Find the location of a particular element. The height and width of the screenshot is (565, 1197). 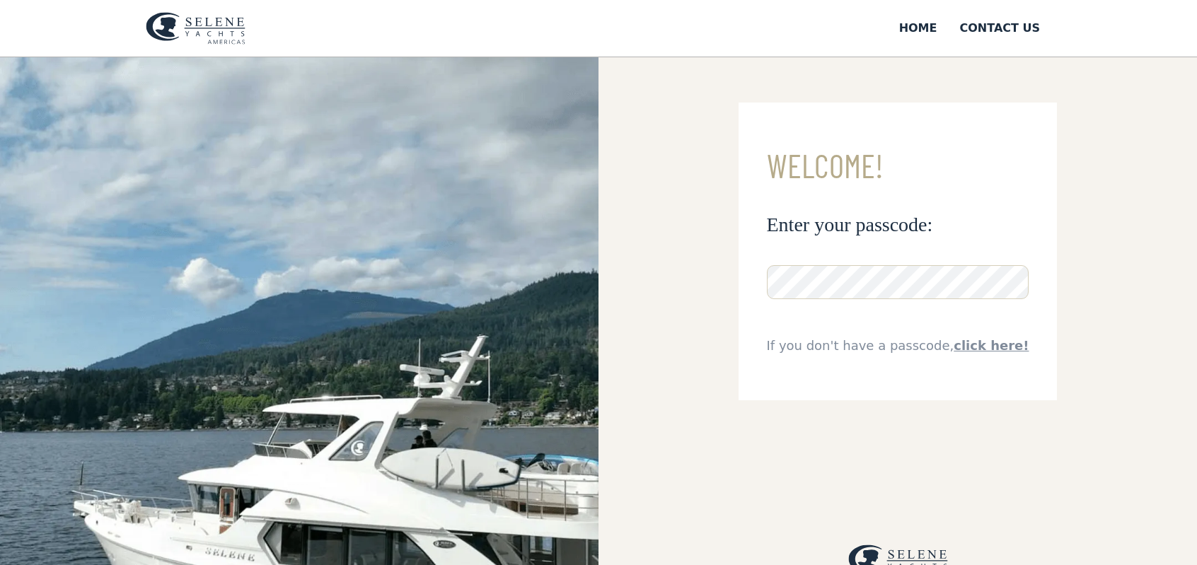

div: Contact US is located at coordinates (999, 28).